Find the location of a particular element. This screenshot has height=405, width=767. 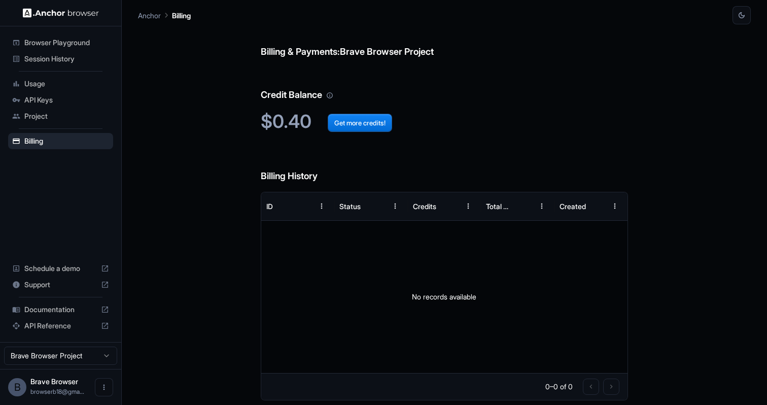

h6: Billing & Payments: Brave Browser Project is located at coordinates (444, 42).